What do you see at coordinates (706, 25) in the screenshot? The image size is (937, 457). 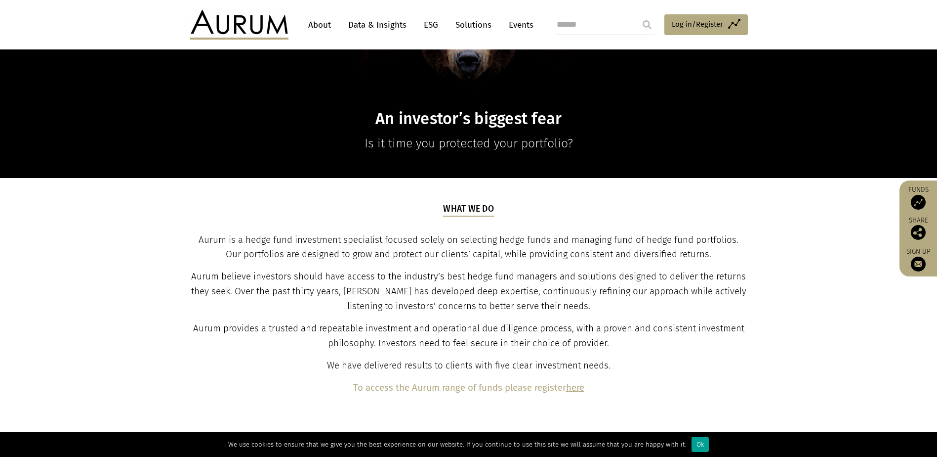 I see `a: Log in/Register` at bounding box center [706, 25].